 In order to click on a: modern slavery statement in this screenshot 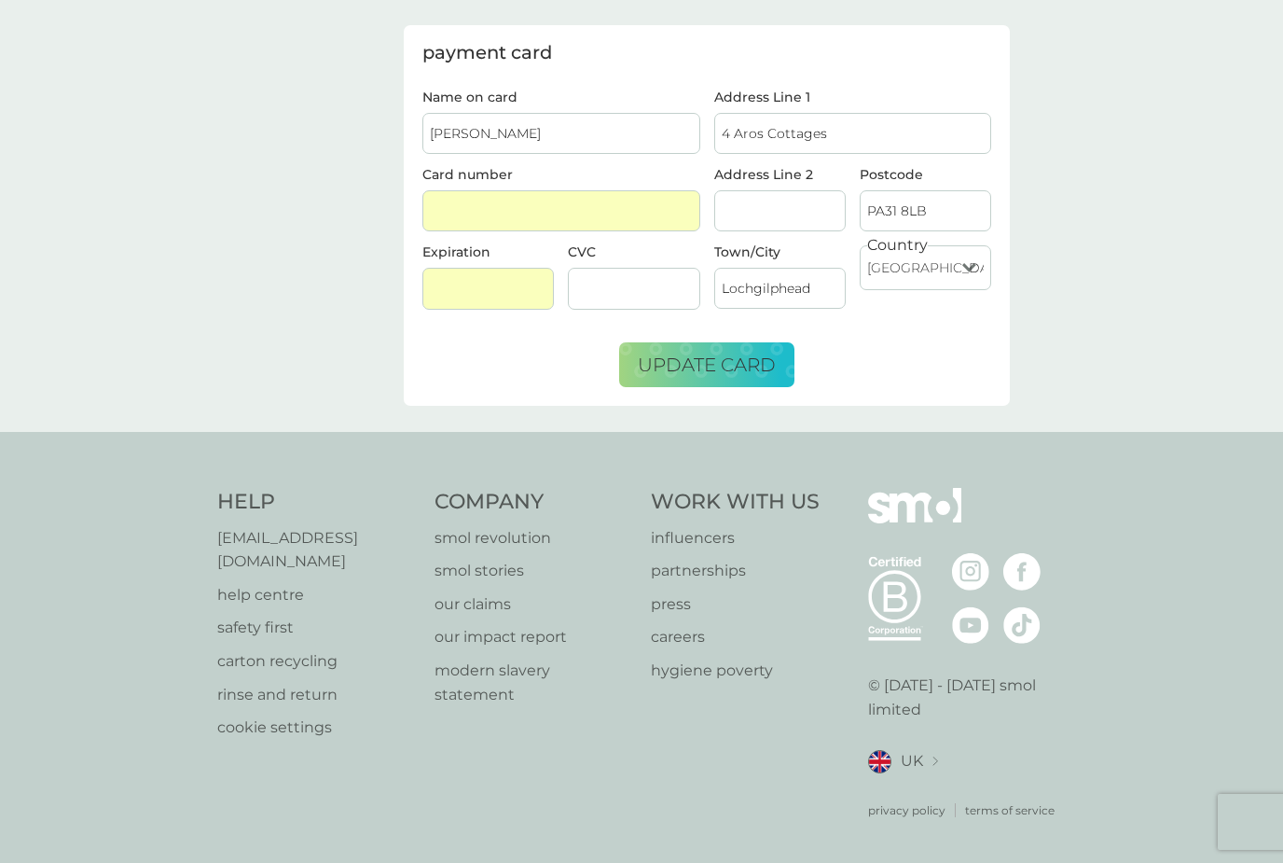, I will do `click(533, 682)`.